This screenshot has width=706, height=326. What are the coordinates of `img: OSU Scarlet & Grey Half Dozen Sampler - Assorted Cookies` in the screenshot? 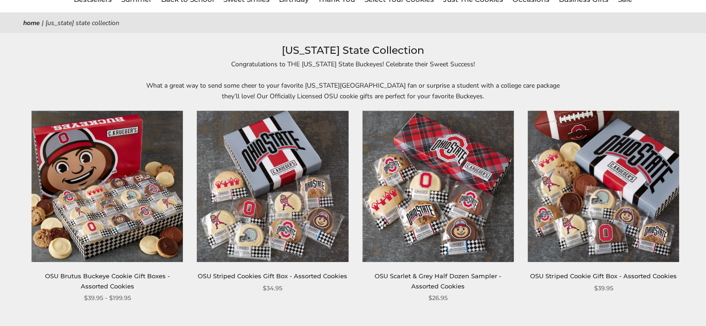 It's located at (438, 187).